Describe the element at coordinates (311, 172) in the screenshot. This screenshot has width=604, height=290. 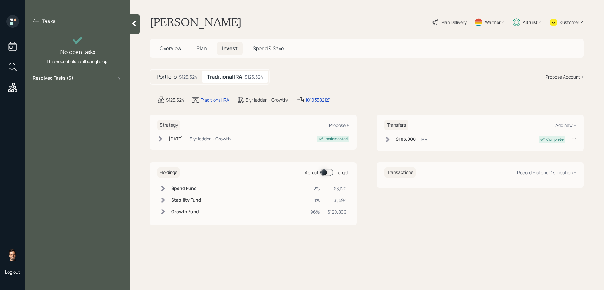
I see `div: Actual` at that location.